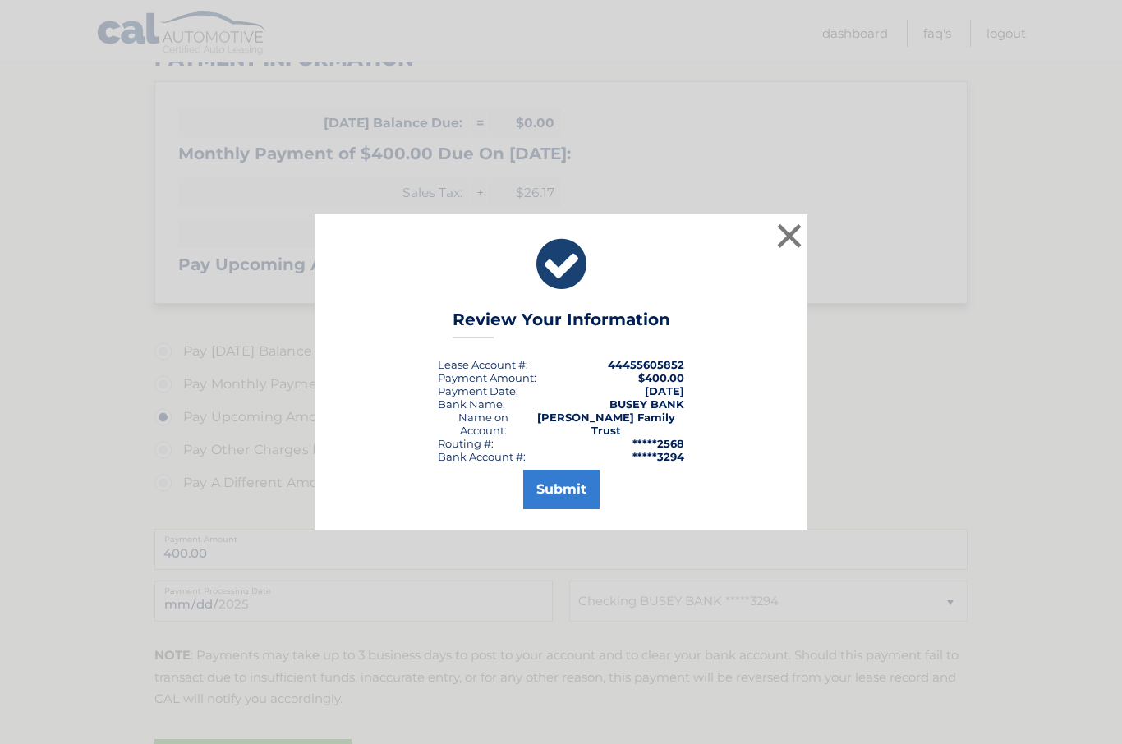 This screenshot has height=744, width=1122. What do you see at coordinates (487, 378) in the screenshot?
I see `div: Payment Amount:` at bounding box center [487, 378].